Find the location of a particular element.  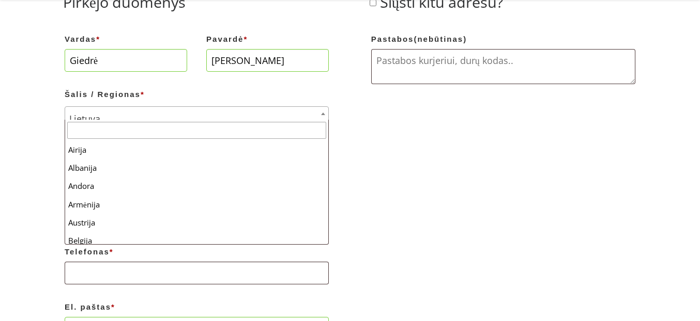

span: Lietuva is located at coordinates (196, 119).